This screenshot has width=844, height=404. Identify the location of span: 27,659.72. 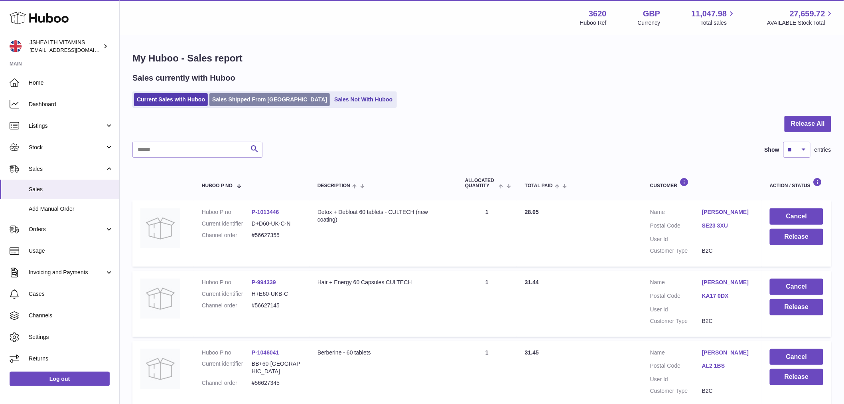
(807, 14).